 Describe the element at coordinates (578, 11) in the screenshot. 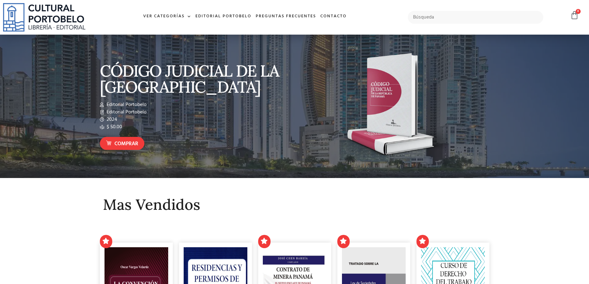

I see `span: 0` at that location.